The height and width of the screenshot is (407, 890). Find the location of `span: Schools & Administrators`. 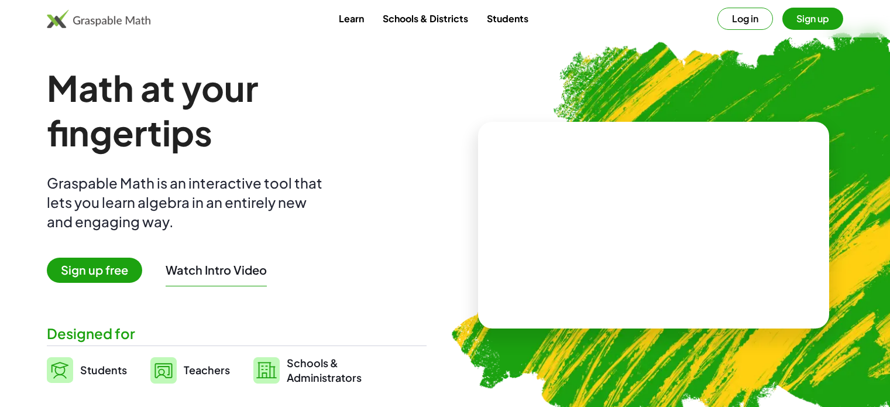

span: Schools & Administrators is located at coordinates (324, 370).